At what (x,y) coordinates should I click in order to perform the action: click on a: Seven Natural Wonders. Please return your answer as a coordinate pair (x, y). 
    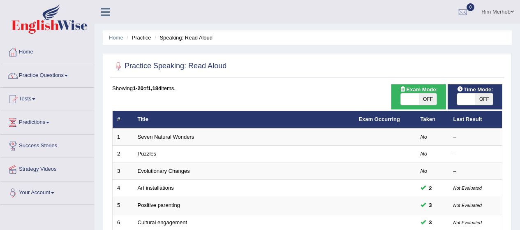
    Looking at the image, I should click on (166, 137).